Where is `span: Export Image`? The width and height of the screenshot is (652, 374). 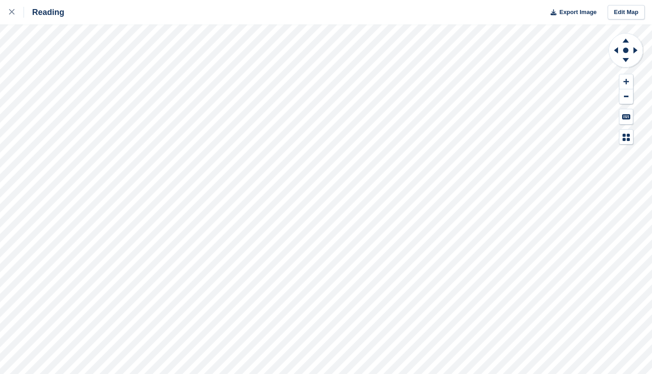
span: Export Image is located at coordinates (578, 12).